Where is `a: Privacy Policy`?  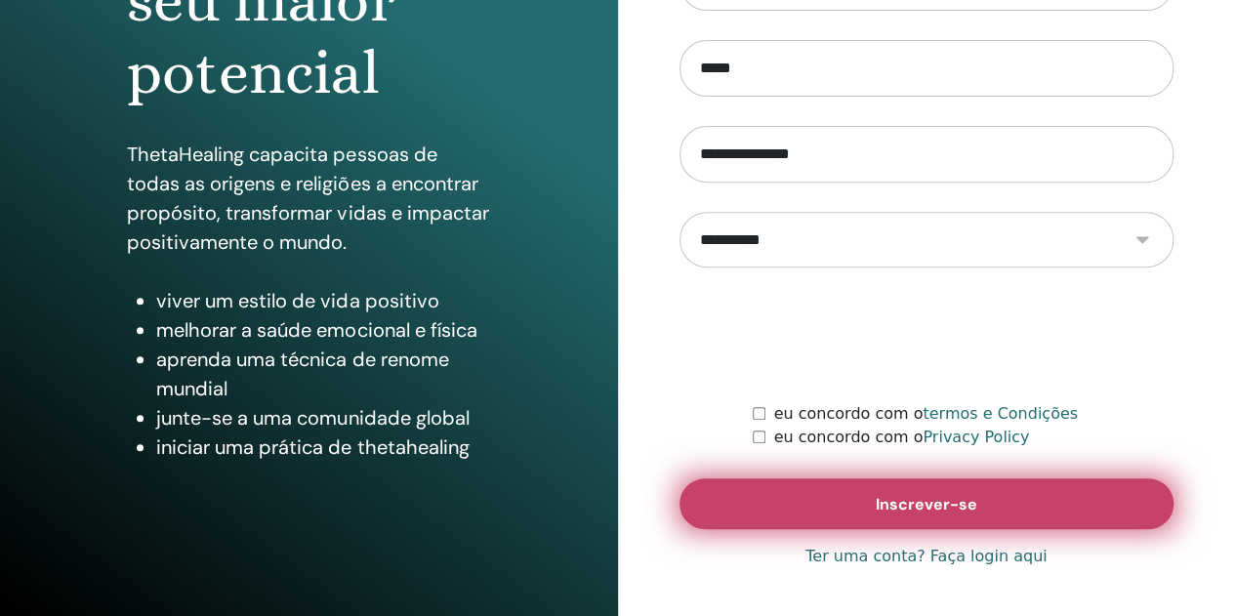 a: Privacy Policy is located at coordinates (975, 436).